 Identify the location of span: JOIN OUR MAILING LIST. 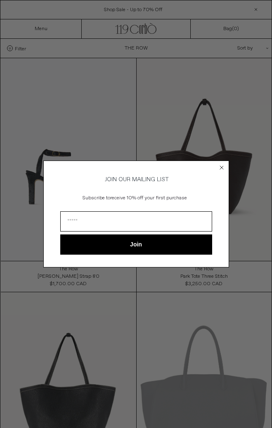
(136, 180).